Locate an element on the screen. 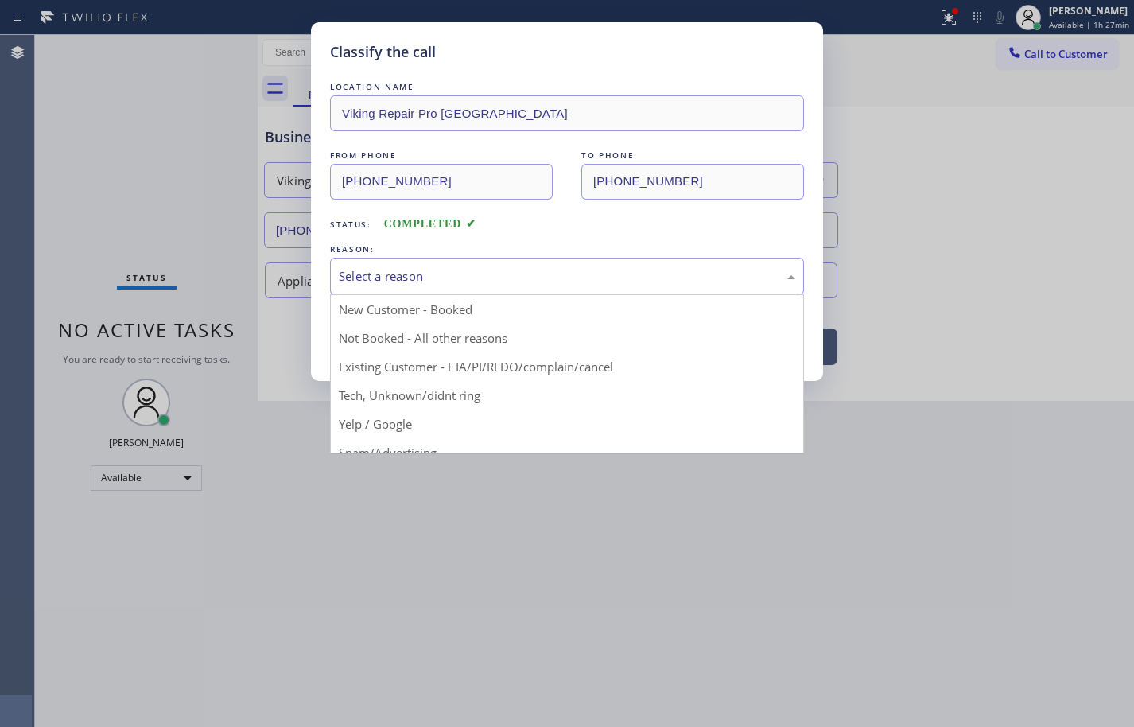  div: New Customer - Booked is located at coordinates (567, 309).